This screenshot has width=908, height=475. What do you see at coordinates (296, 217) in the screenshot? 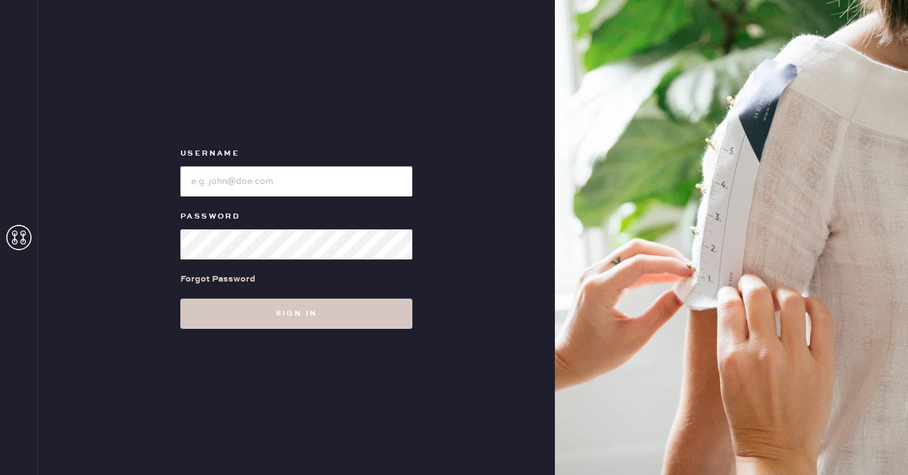
I see `label: Password` at bounding box center [296, 217].